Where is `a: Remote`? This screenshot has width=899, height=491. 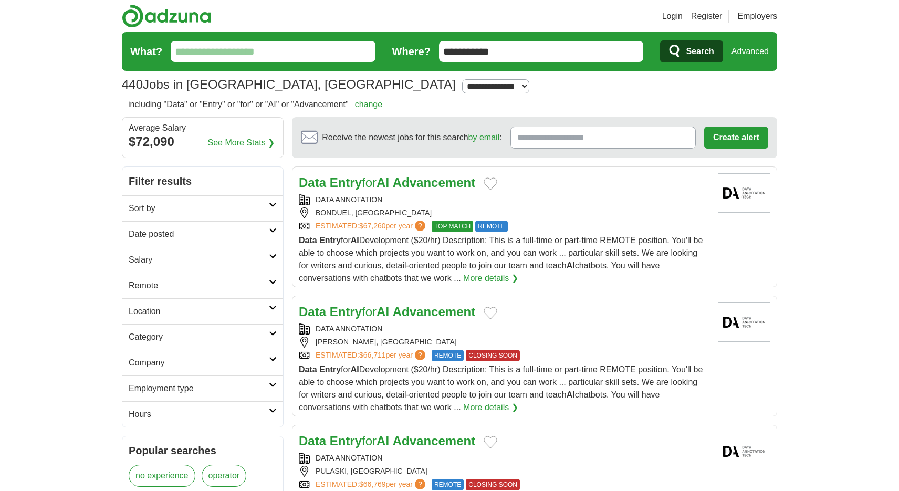 a: Remote is located at coordinates (203, 285).